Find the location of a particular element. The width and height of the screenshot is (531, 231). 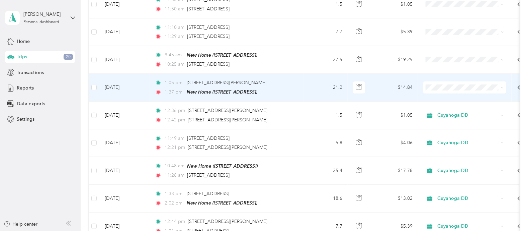

span: 1:05 pm is located at coordinates (174, 83).